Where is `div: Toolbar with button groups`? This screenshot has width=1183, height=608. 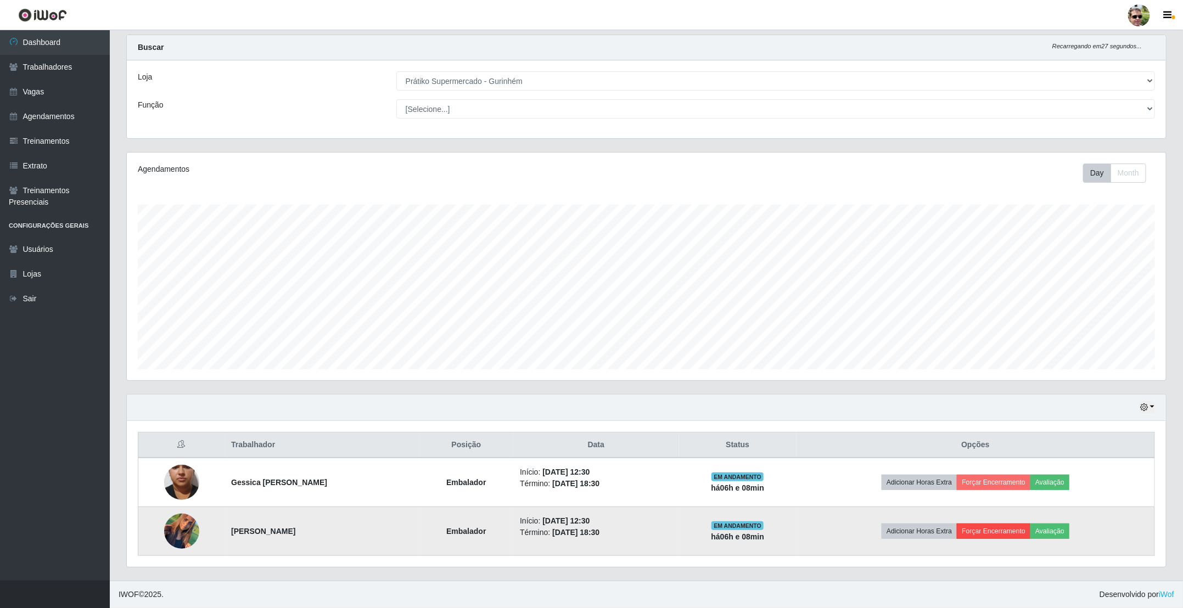
div: Toolbar with button groups is located at coordinates (1119, 173).